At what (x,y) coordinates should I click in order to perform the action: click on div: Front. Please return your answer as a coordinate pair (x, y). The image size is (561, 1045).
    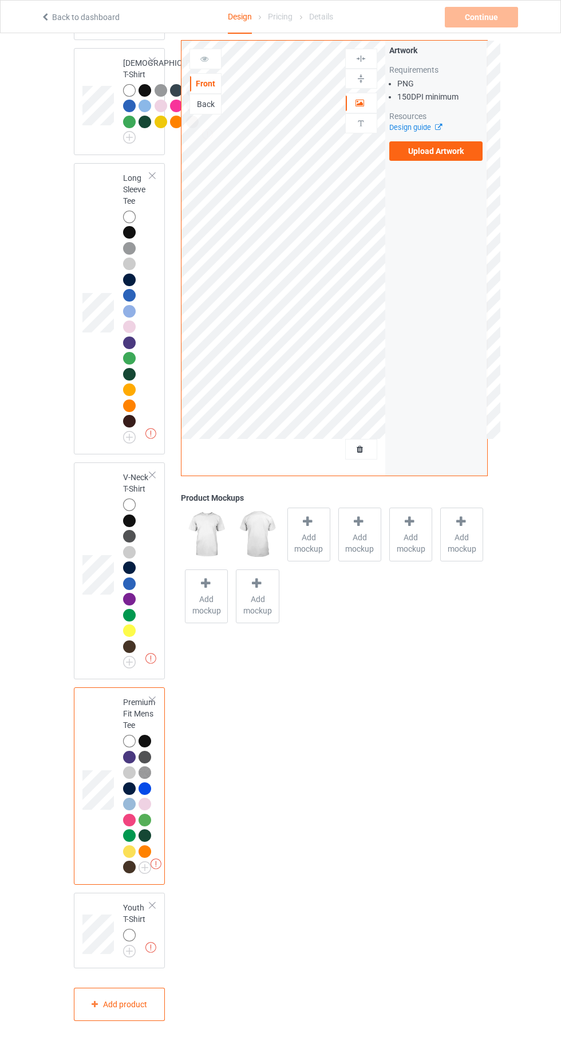
    Looking at the image, I should click on (205, 84).